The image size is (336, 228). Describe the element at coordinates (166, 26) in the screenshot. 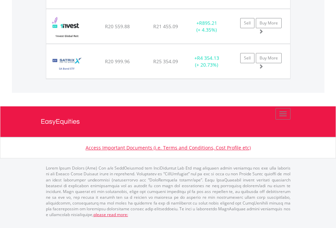

I see `span: R21 455.09` at that location.